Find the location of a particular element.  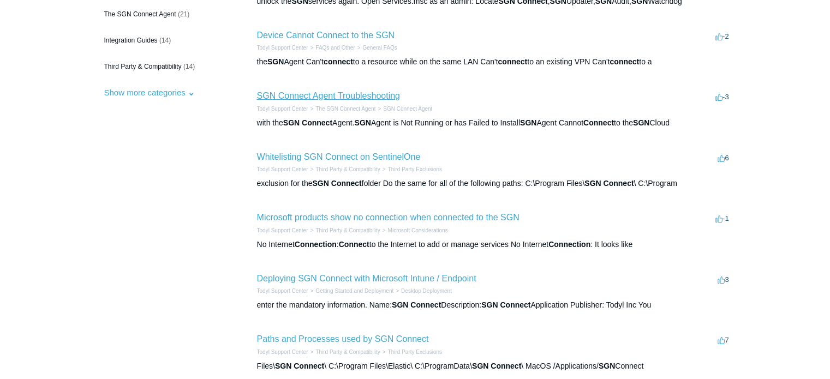

a: The SGN Connect Agent (21) is located at coordinates (162, 14).